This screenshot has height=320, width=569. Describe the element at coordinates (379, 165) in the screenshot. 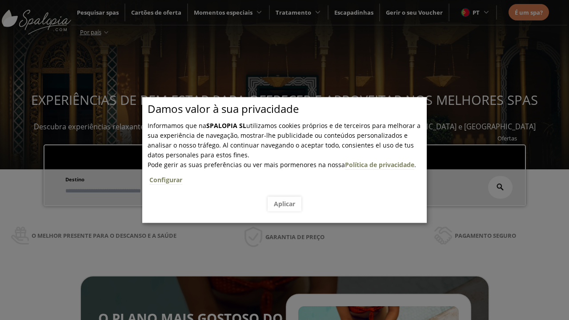

I see `a: Política de privacidade` at that location.